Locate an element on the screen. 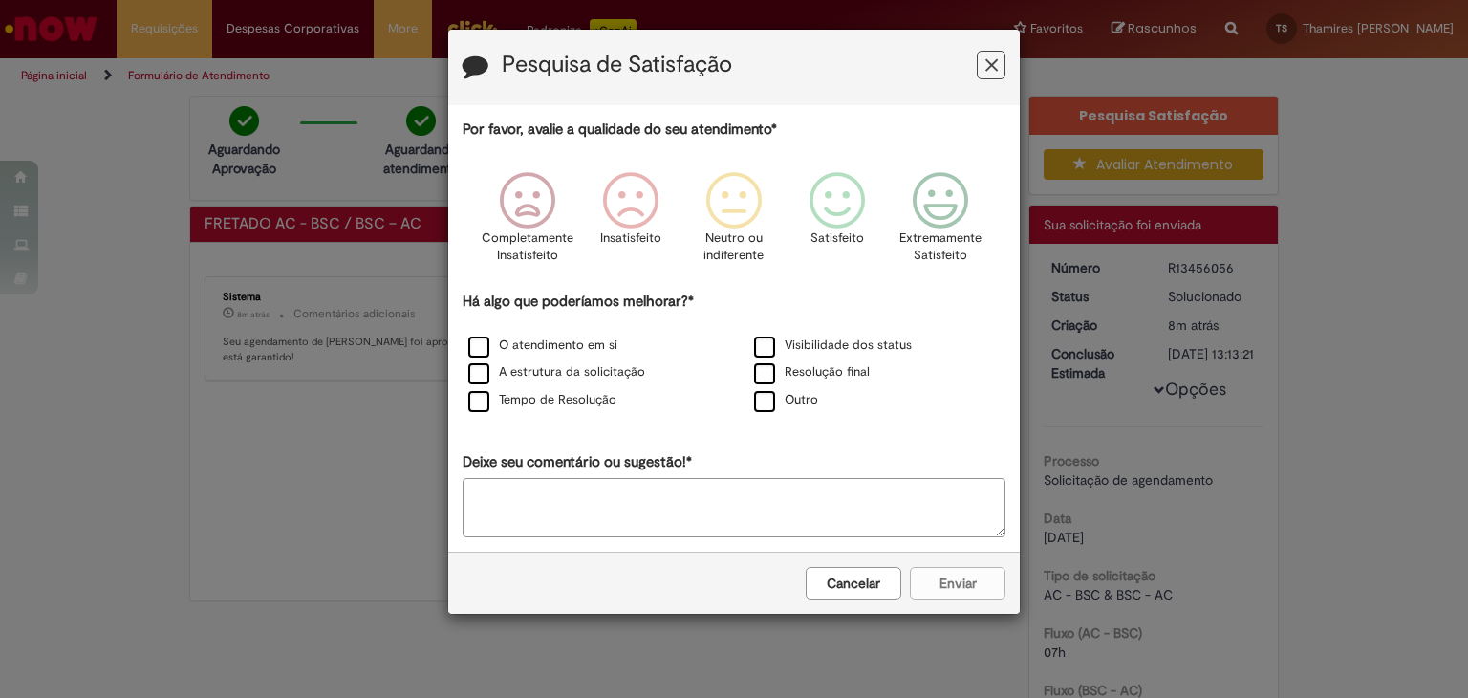  div: Há algo que poderíamos melhorar?* is located at coordinates (734, 353).